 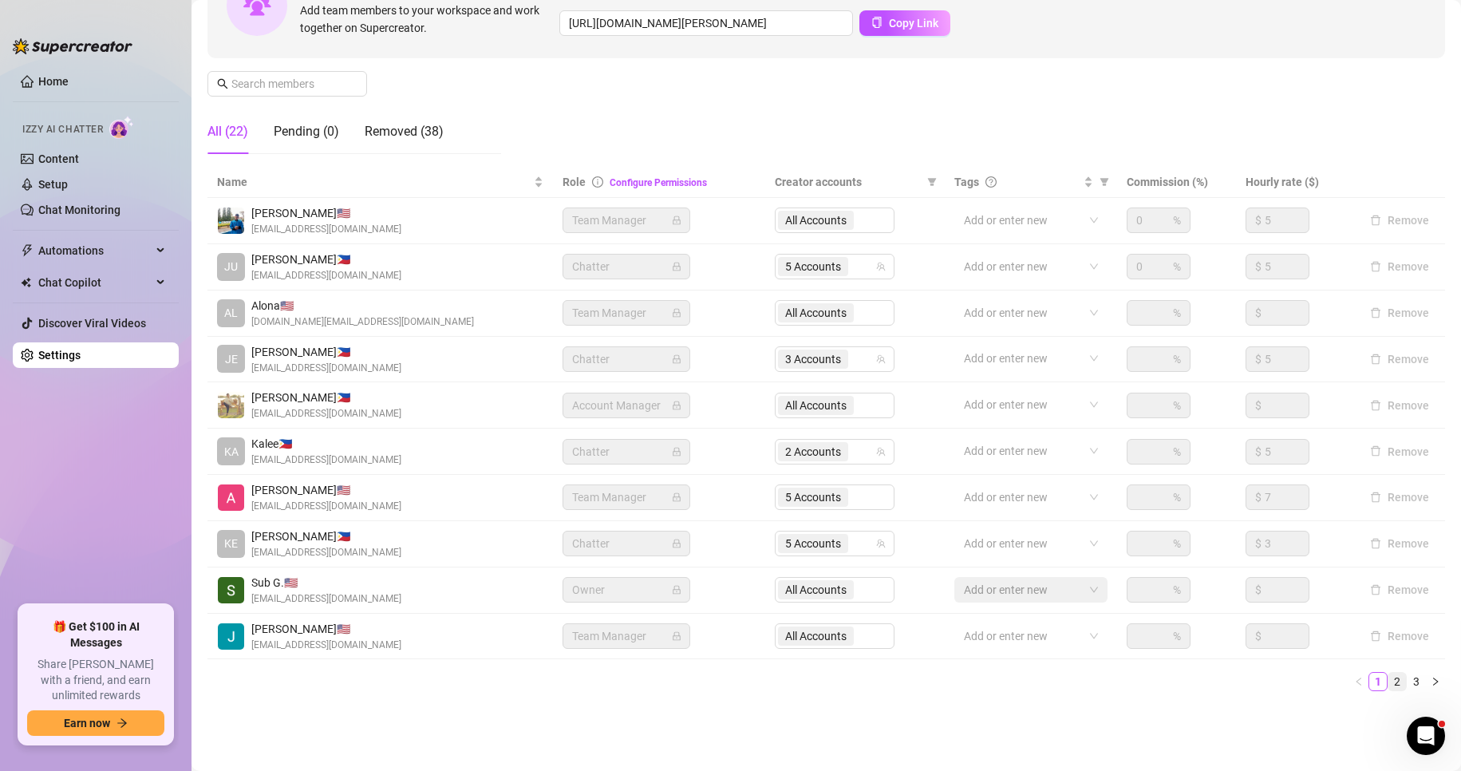 What do you see at coordinates (380, 182) in the screenshot?
I see `th: Name` at bounding box center [380, 182].